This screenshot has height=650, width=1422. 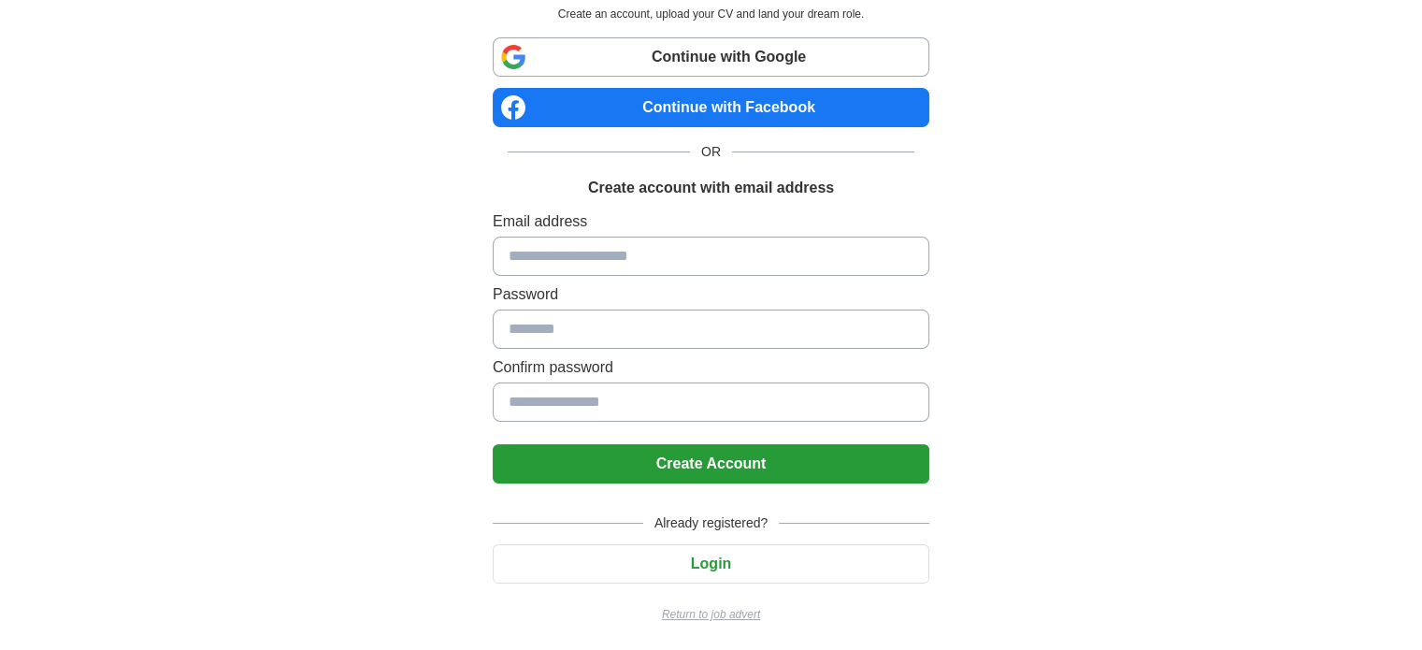 I want to click on button: Login, so click(x=710, y=564).